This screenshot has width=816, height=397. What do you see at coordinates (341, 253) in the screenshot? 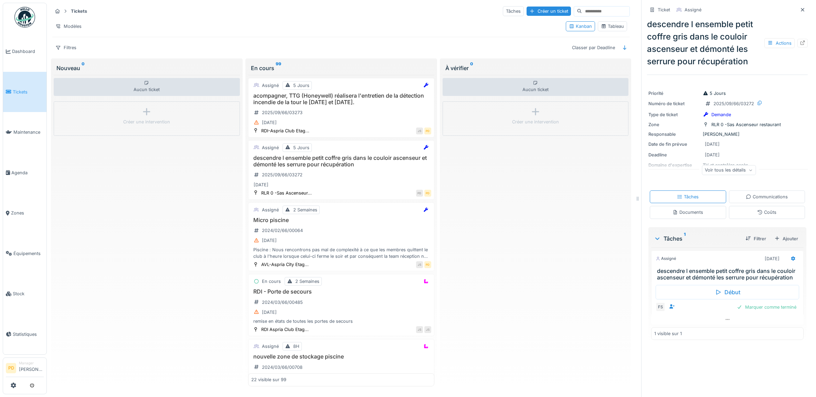
I see `div: Piscine : Nous rencontrons pas mal de complexité à ce que les membres quittent le club à l'heure ...` at bounding box center [341, 253].